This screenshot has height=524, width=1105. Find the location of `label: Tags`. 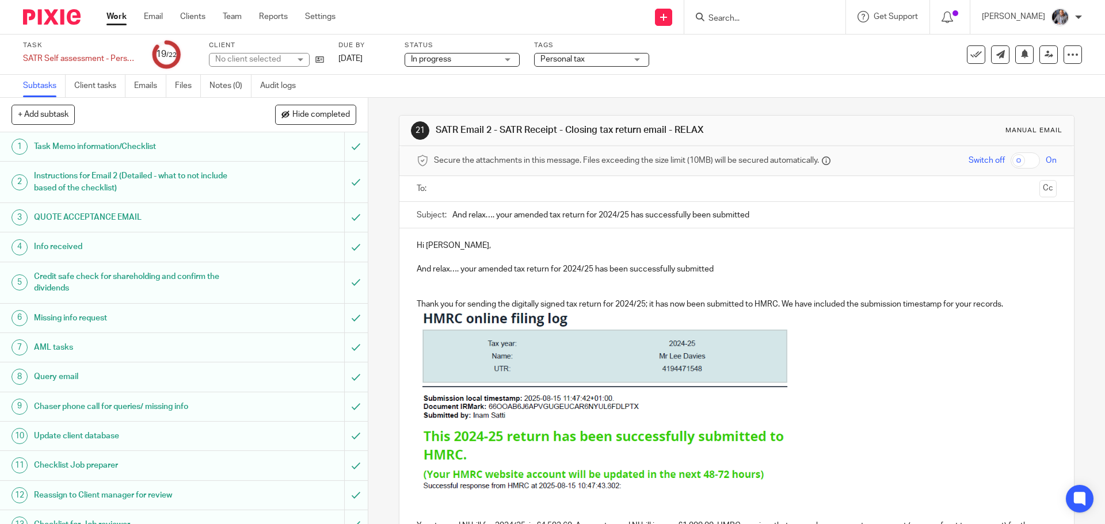

label: Tags is located at coordinates (592, 45).